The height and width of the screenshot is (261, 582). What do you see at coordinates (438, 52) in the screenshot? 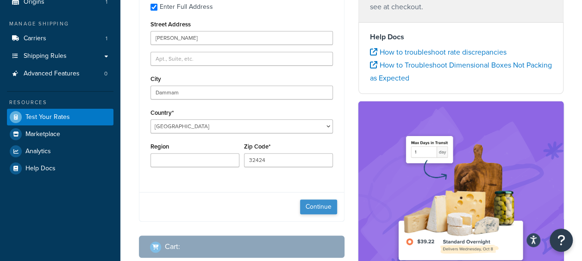
I see `a: How to troubleshoot rate discrepancies` at bounding box center [438, 52].